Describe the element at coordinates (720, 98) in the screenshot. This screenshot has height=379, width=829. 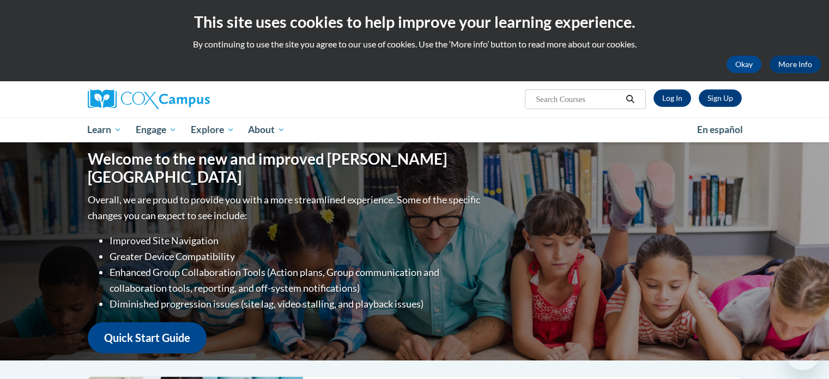
I see `a: Register` at that location.